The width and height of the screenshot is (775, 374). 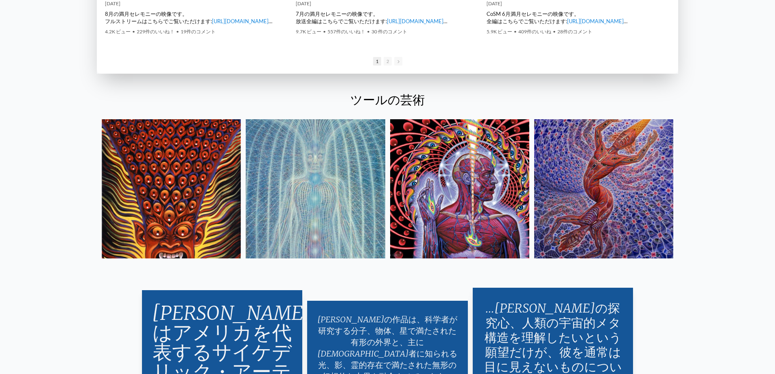 What do you see at coordinates (499, 31) in the screenshot?
I see `font: 5.9K ビュー` at bounding box center [499, 31].